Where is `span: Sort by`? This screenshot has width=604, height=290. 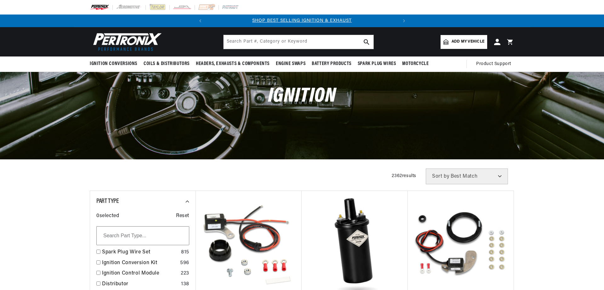 span: Sort by is located at coordinates (441, 176).